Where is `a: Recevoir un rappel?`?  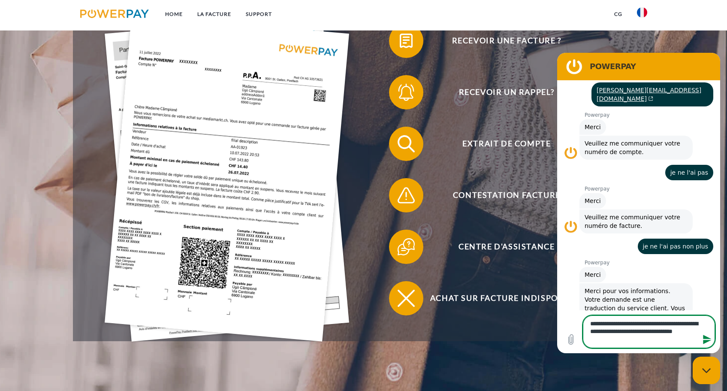
a: Recevoir un rappel? is located at coordinates (501, 92).